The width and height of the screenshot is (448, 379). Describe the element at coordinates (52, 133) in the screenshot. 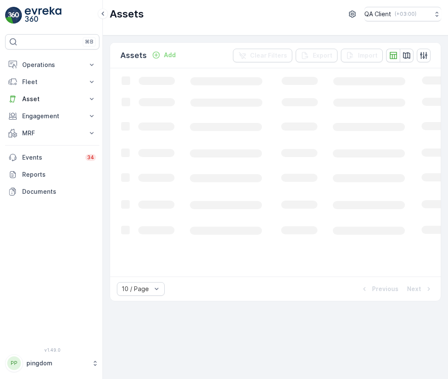

I see `button: MRF` at that location.